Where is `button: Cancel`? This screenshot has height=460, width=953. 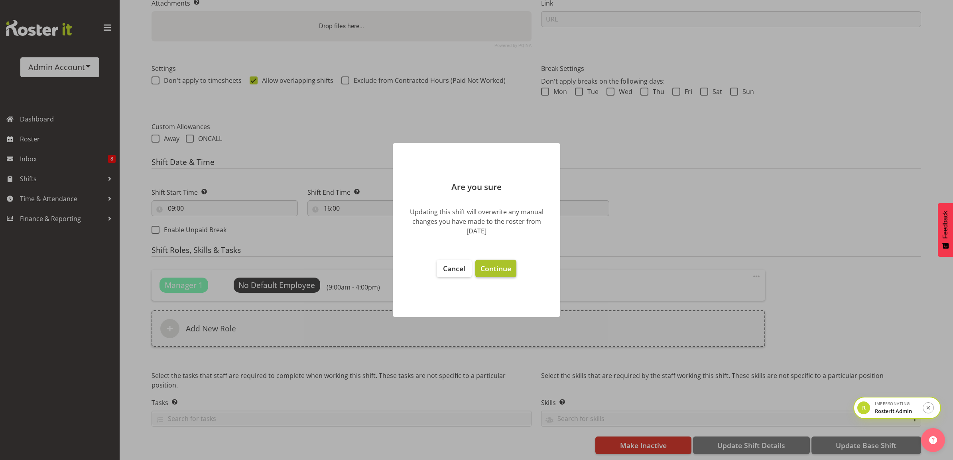 button: Cancel is located at coordinates (454, 269).